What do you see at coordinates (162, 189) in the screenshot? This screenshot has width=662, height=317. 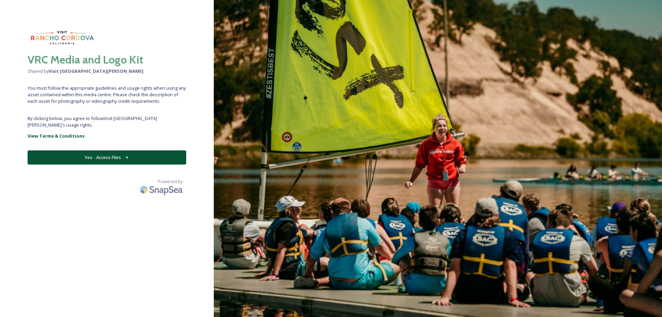 I see `img: SnapSea Logo` at bounding box center [162, 189].